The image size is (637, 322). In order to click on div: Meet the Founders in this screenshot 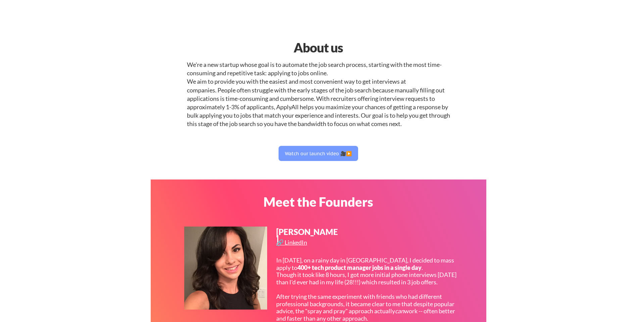, I will do `click(318, 201)`.